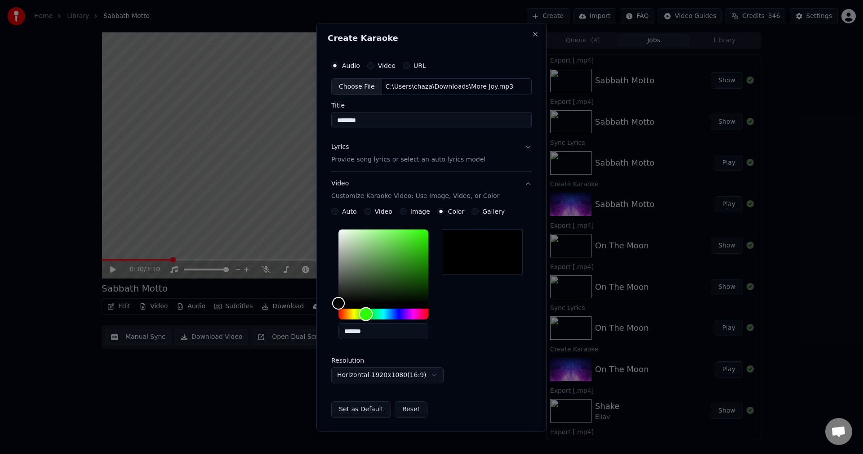 This screenshot has width=863, height=454. What do you see at coordinates (494, 211) in the screenshot?
I see `label: Gallery` at bounding box center [494, 211].